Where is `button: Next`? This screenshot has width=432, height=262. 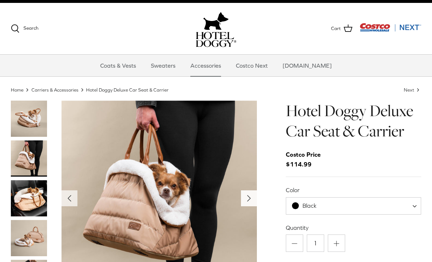 button: Next is located at coordinates (249, 198).